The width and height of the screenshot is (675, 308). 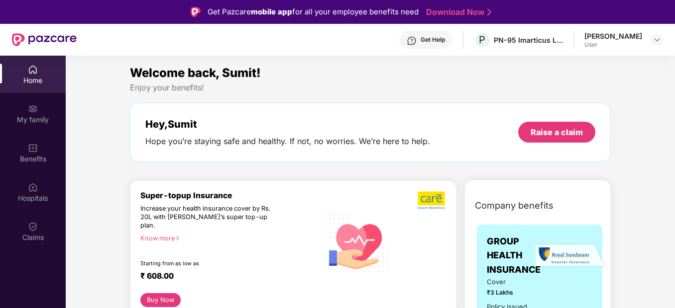 What do you see at coordinates (33, 188) in the screenshot?
I see `img: svg+xml;base64,PHN2ZyBpZD0iSG9zcGl0YWxzIiB4bWxucz0iaHR0cDovL3d3dy53My5vcmcvMjAwMC9zdmciIHdpZHRoPS...` at bounding box center [33, 188].